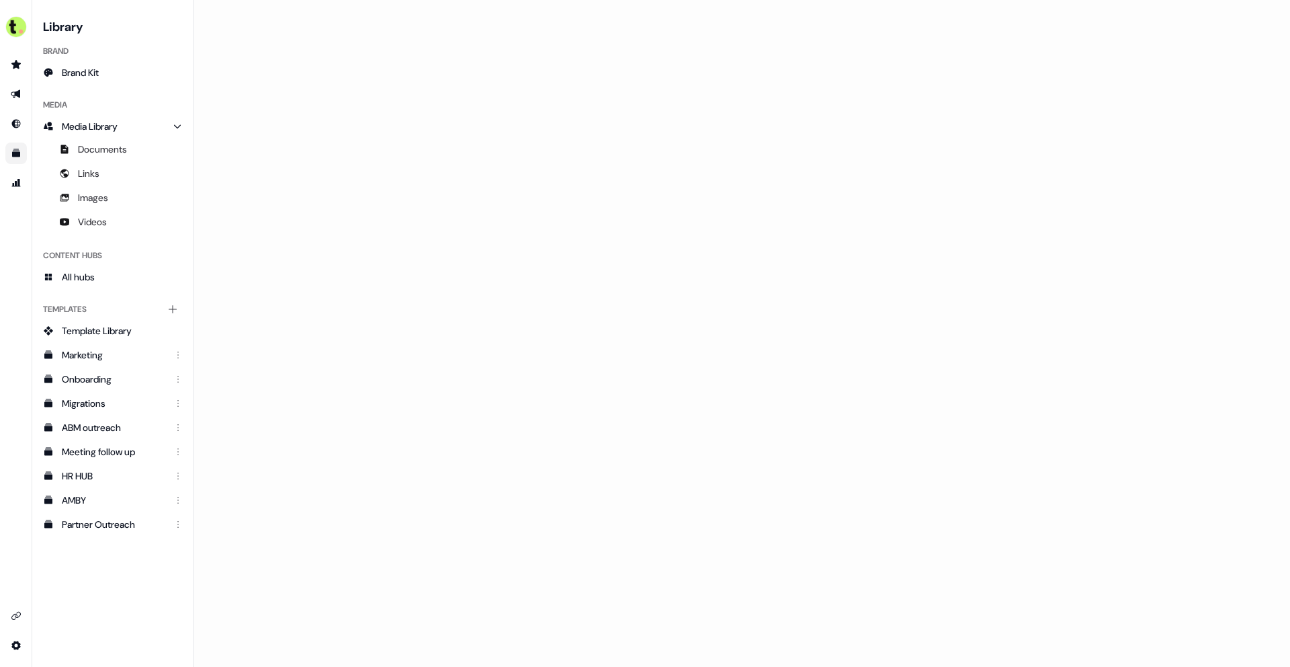 The width and height of the screenshot is (1290, 667). I want to click on a: Meeting follow up, so click(112, 452).